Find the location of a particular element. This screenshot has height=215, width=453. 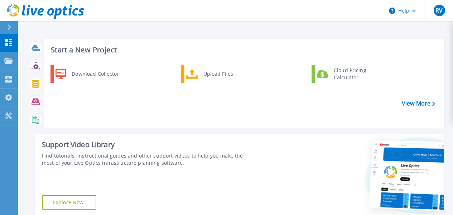

a: Explore Now! is located at coordinates (69, 202).